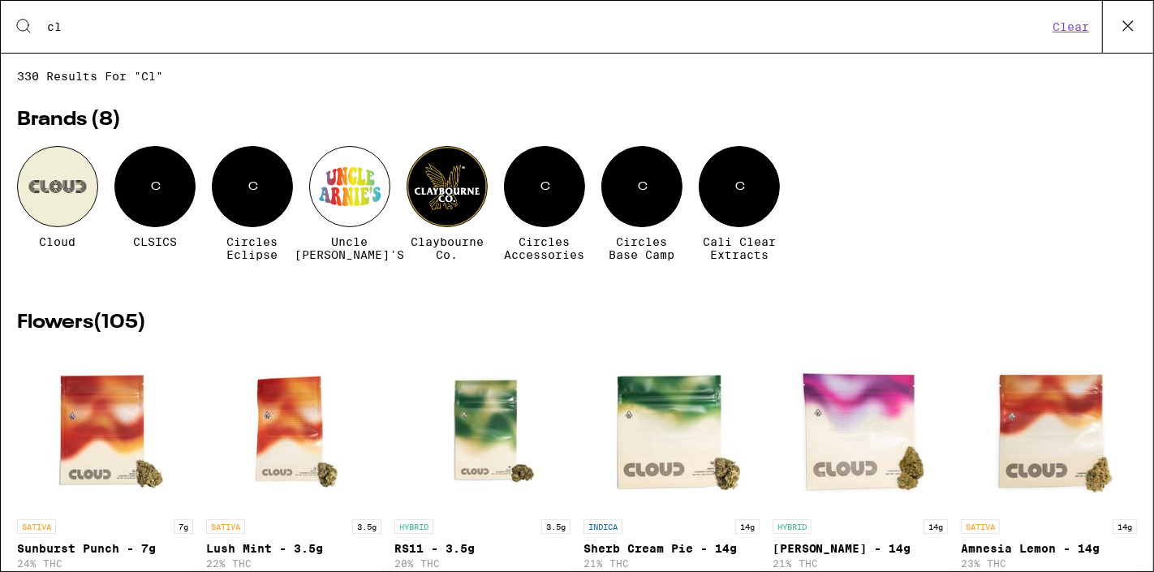 The height and width of the screenshot is (572, 1154). What do you see at coordinates (1048, 563) in the screenshot?
I see `p: 23% THC` at bounding box center [1048, 563].